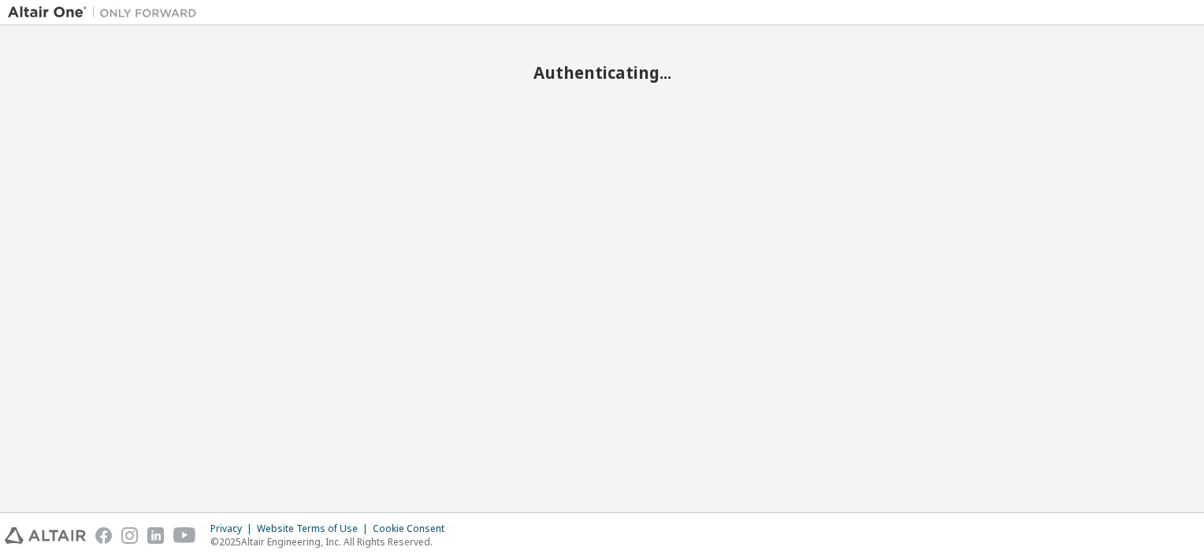  Describe the element at coordinates (103, 535) in the screenshot. I see `img: facebook.svg` at that location.